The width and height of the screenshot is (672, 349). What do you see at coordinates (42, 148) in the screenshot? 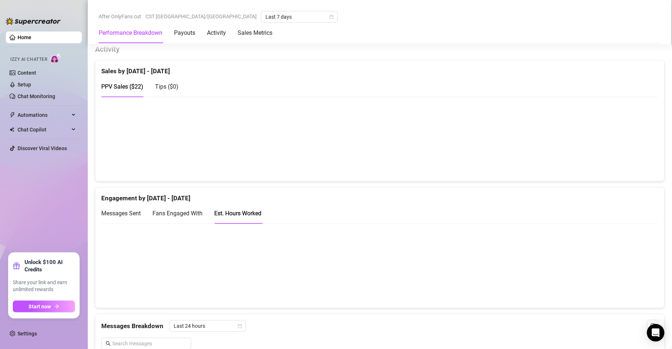
I see `a: Discover Viral Videos` at bounding box center [42, 148].